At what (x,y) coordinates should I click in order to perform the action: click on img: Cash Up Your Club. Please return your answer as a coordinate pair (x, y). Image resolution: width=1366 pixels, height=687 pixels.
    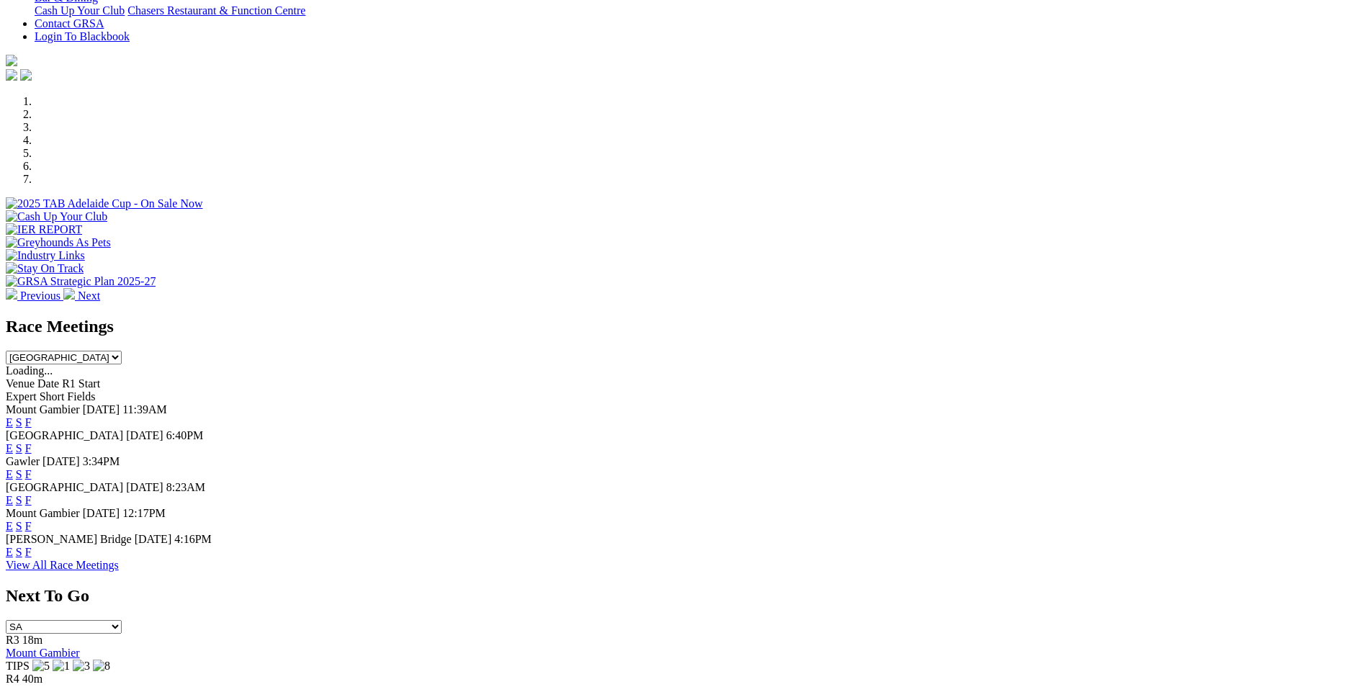
    Looking at the image, I should click on (56, 217).